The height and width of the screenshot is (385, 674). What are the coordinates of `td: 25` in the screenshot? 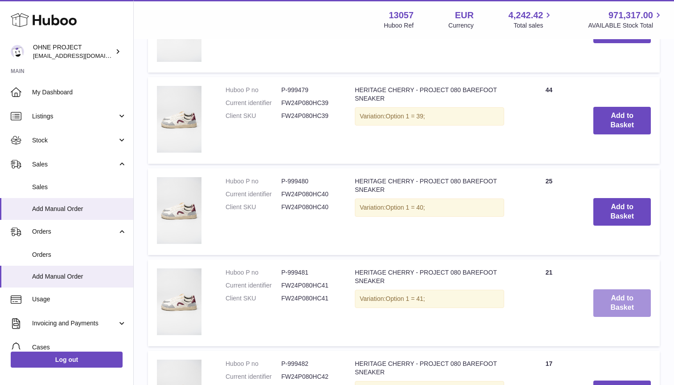 It's located at (549, 212).